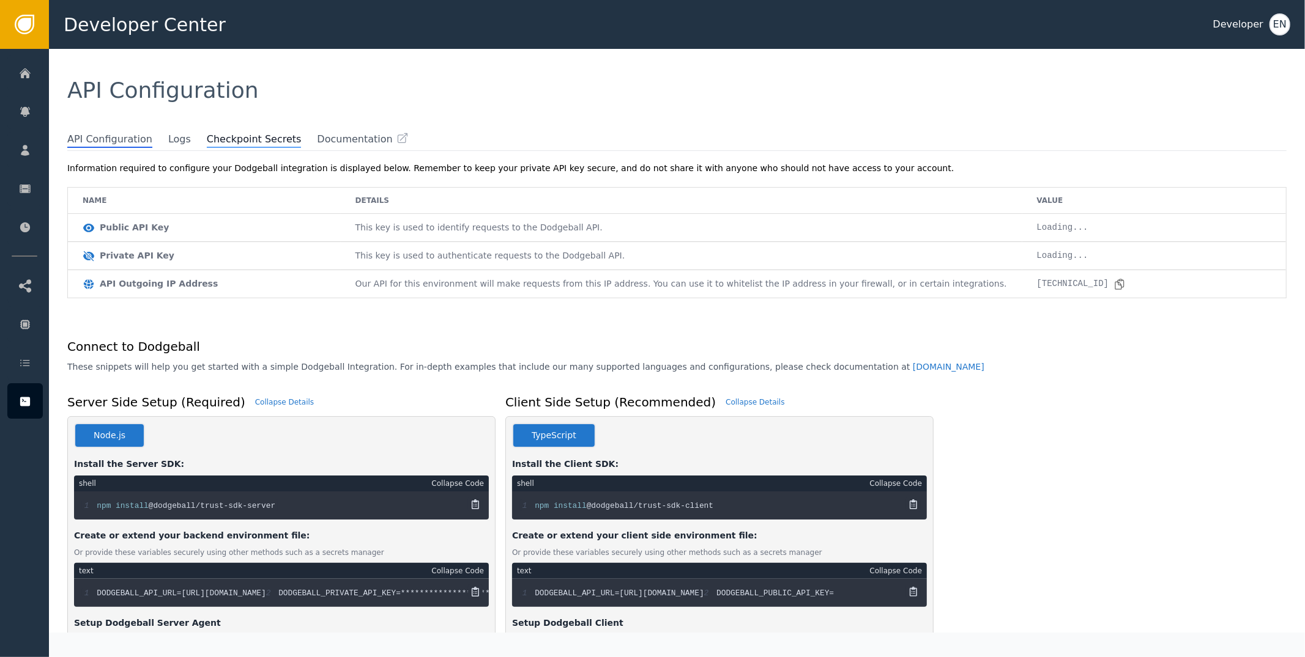  Describe the element at coordinates (1279, 24) in the screenshot. I see `div: EN` at that location.